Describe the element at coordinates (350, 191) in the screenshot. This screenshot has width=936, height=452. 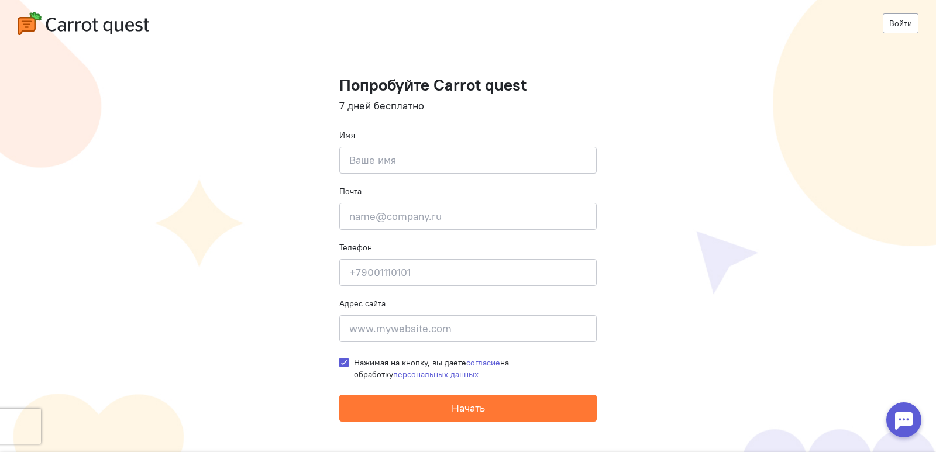
I see `label: Почта` at that location.